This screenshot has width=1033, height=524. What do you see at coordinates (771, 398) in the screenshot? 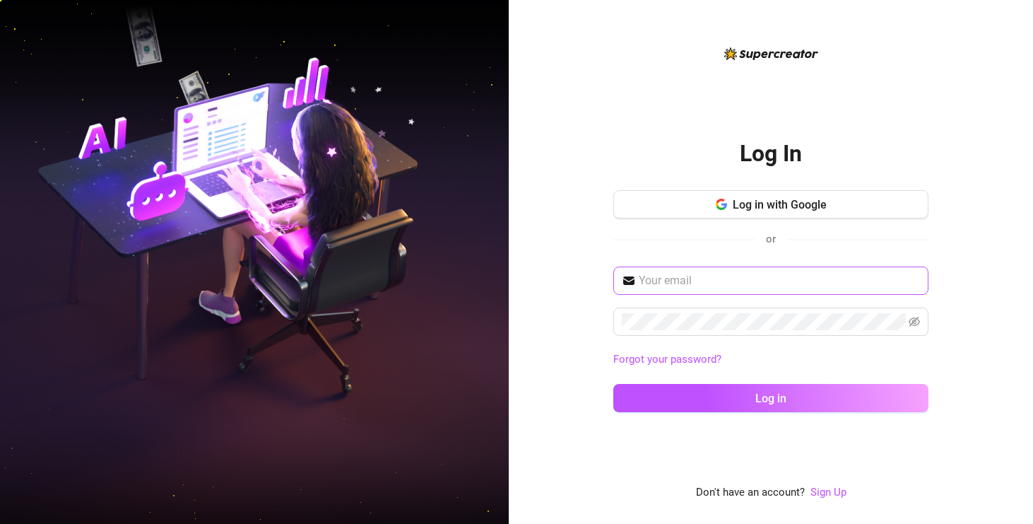
I see `span: Log in` at bounding box center [771, 398].